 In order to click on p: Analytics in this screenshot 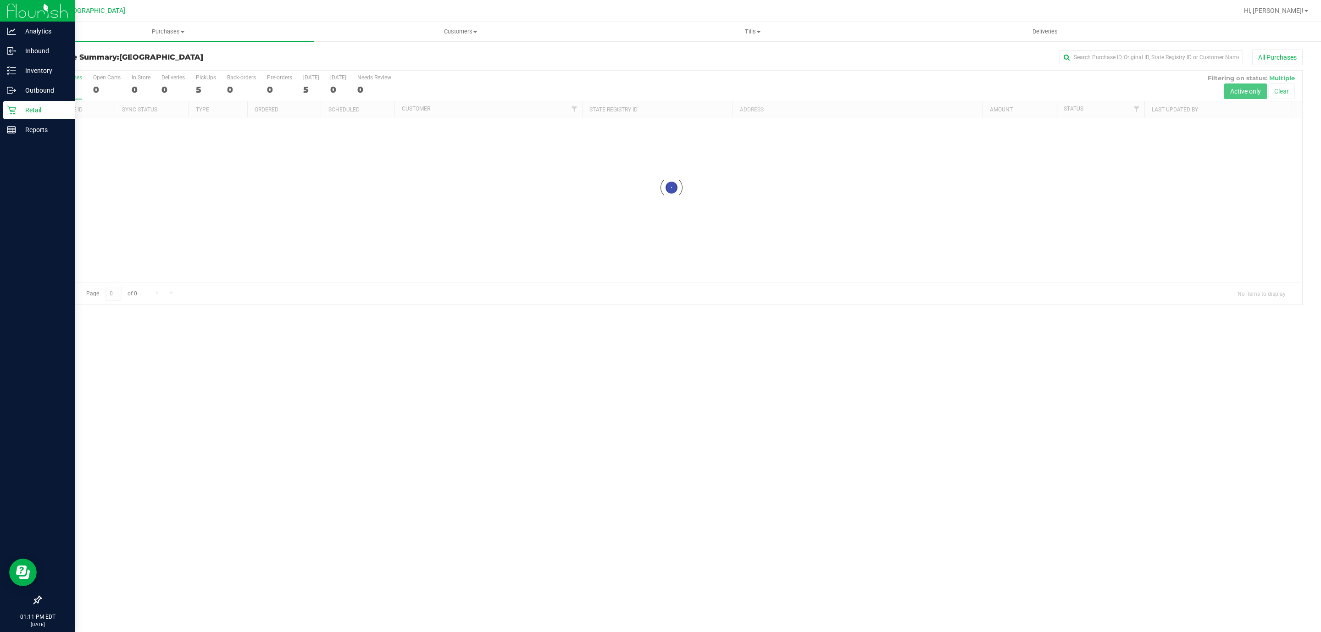, I will do `click(44, 31)`.